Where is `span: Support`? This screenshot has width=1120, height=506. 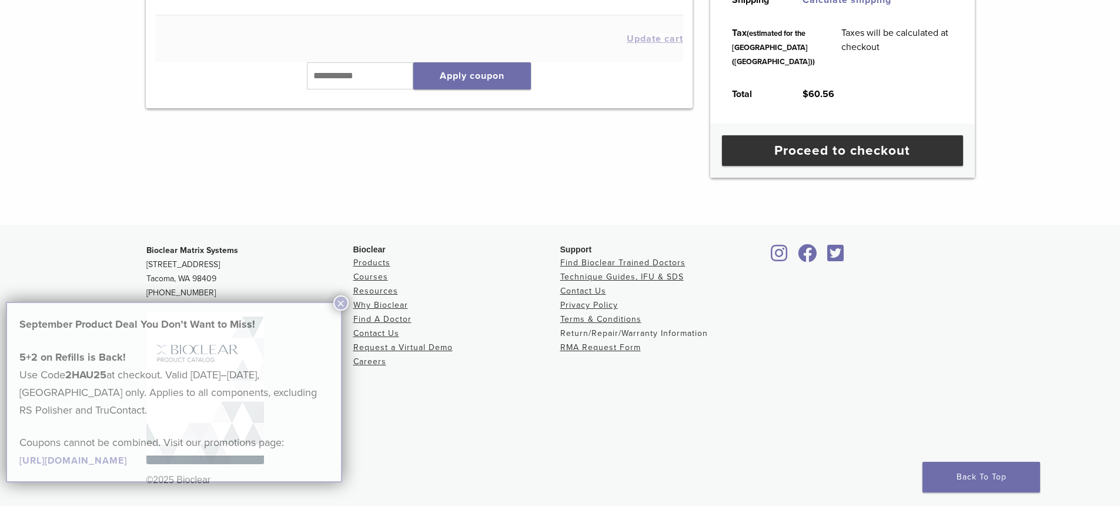 span: Support is located at coordinates (576, 249).